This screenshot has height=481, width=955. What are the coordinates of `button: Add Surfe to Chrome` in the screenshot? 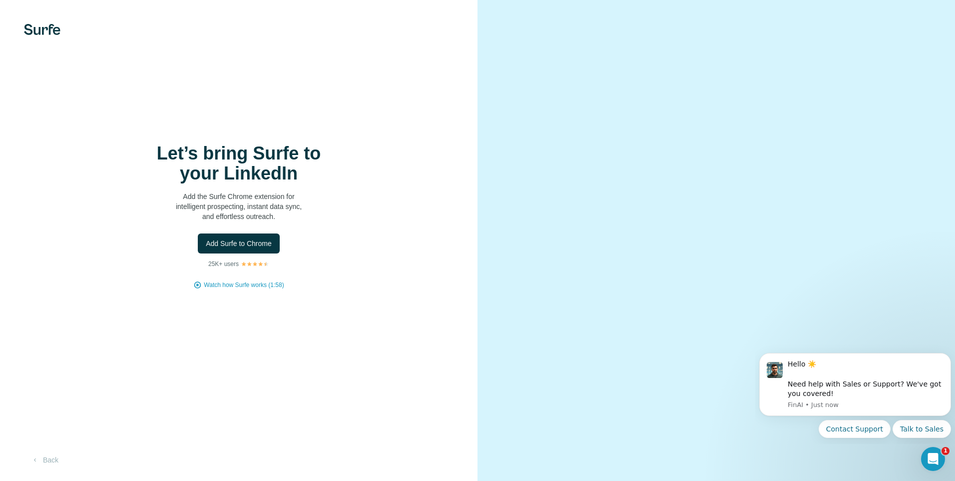 It's located at (239, 243).